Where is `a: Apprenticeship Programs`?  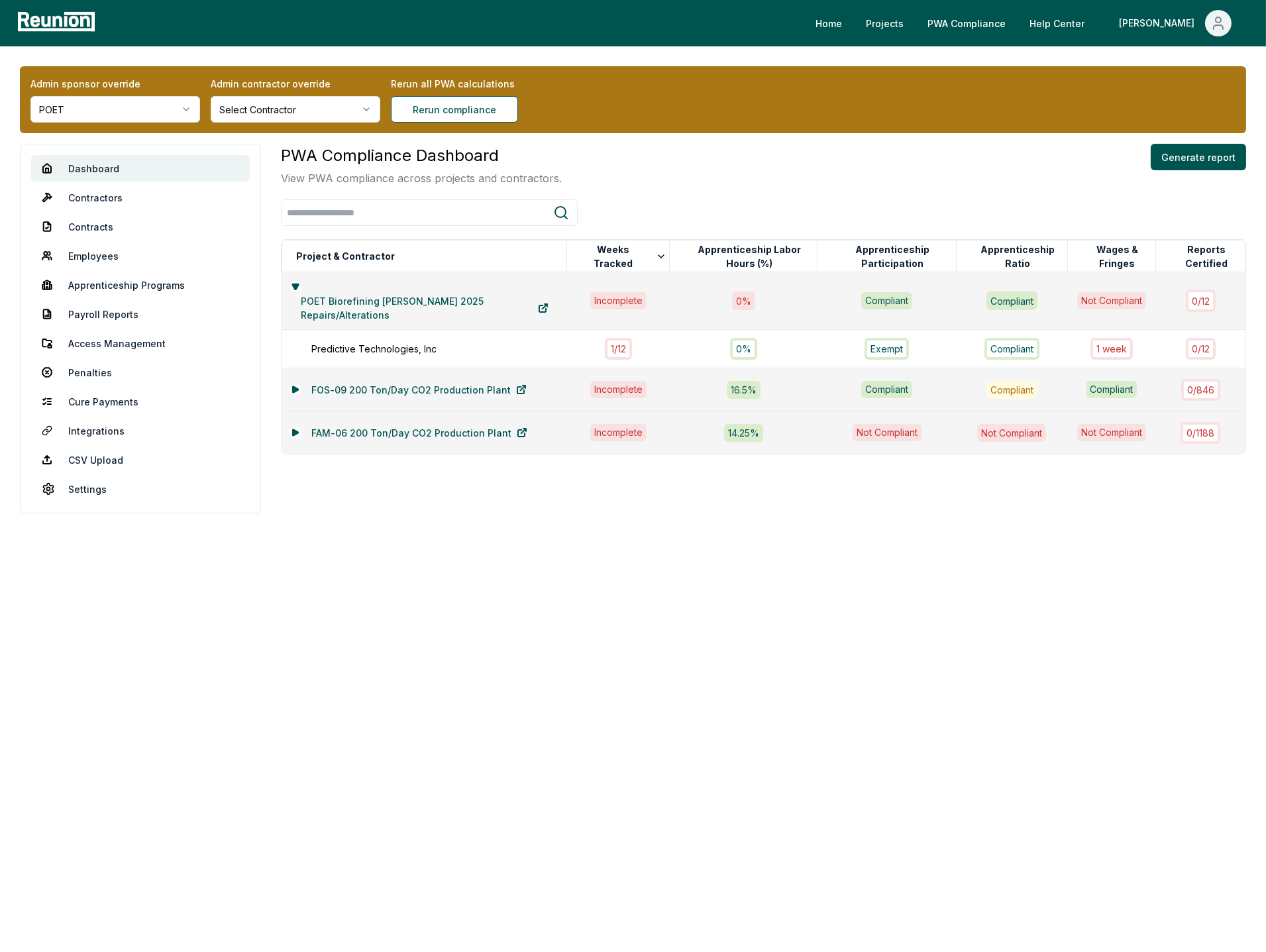 a: Apprenticeship Programs is located at coordinates (140, 285).